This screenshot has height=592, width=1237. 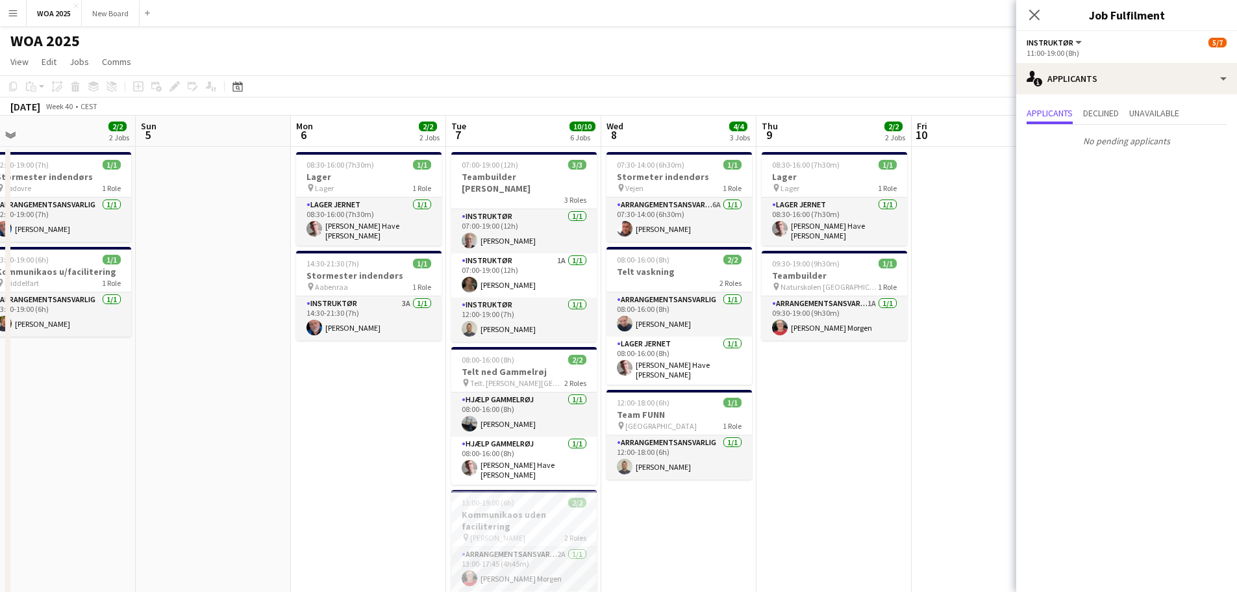 I want to click on span: Jobs, so click(x=79, y=62).